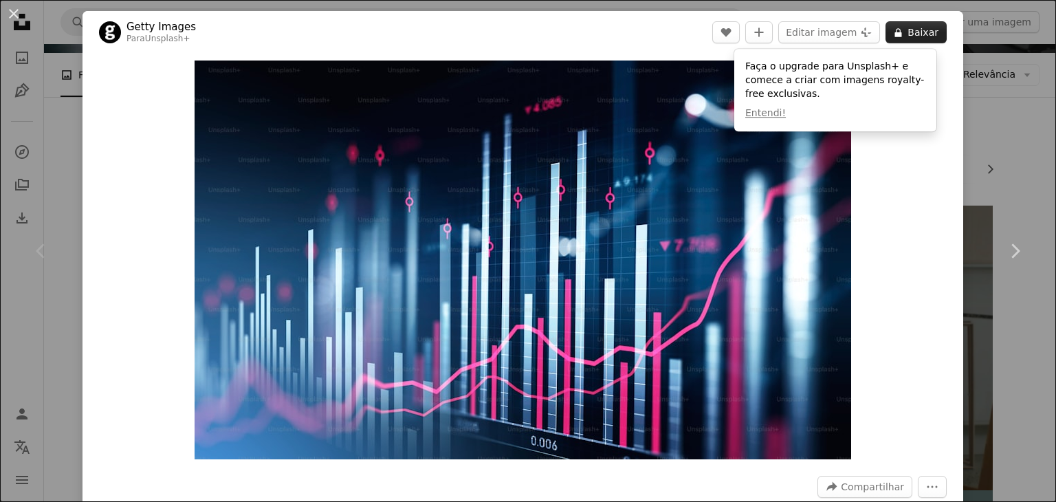 This screenshot has width=1056, height=502. What do you see at coordinates (523, 260) in the screenshot?
I see `button: Ampliar esta imagem` at bounding box center [523, 260].